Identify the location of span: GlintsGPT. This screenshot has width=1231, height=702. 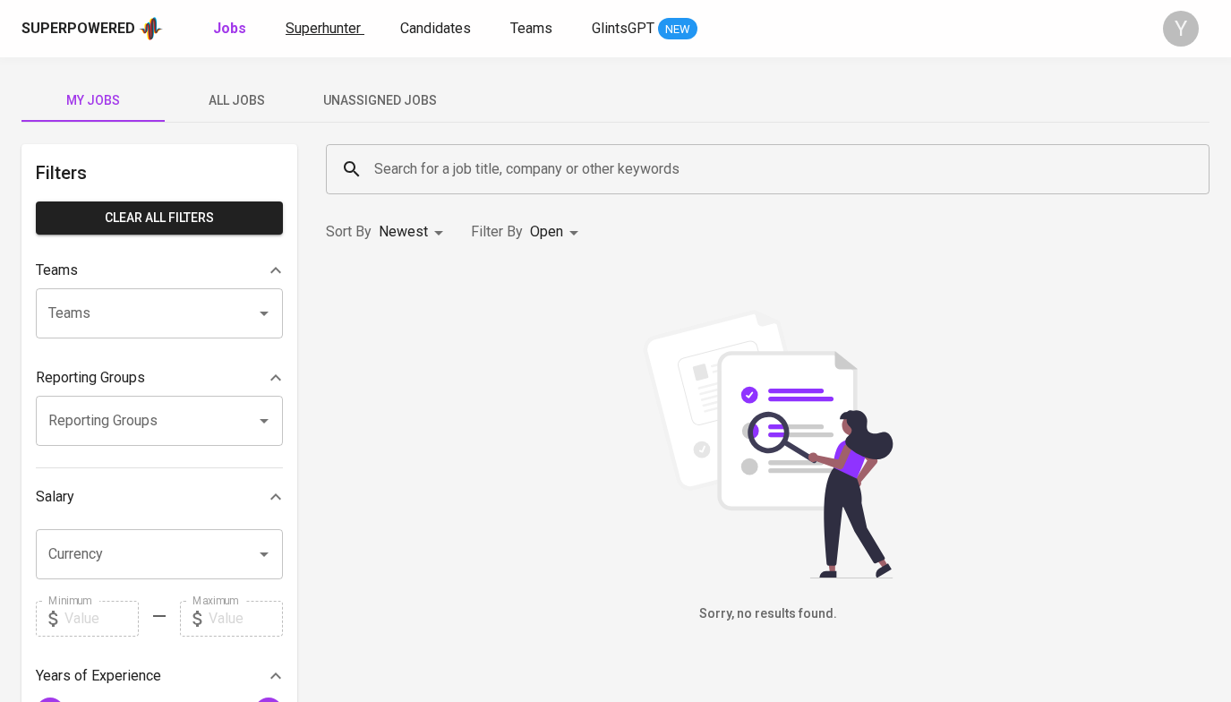
(623, 28).